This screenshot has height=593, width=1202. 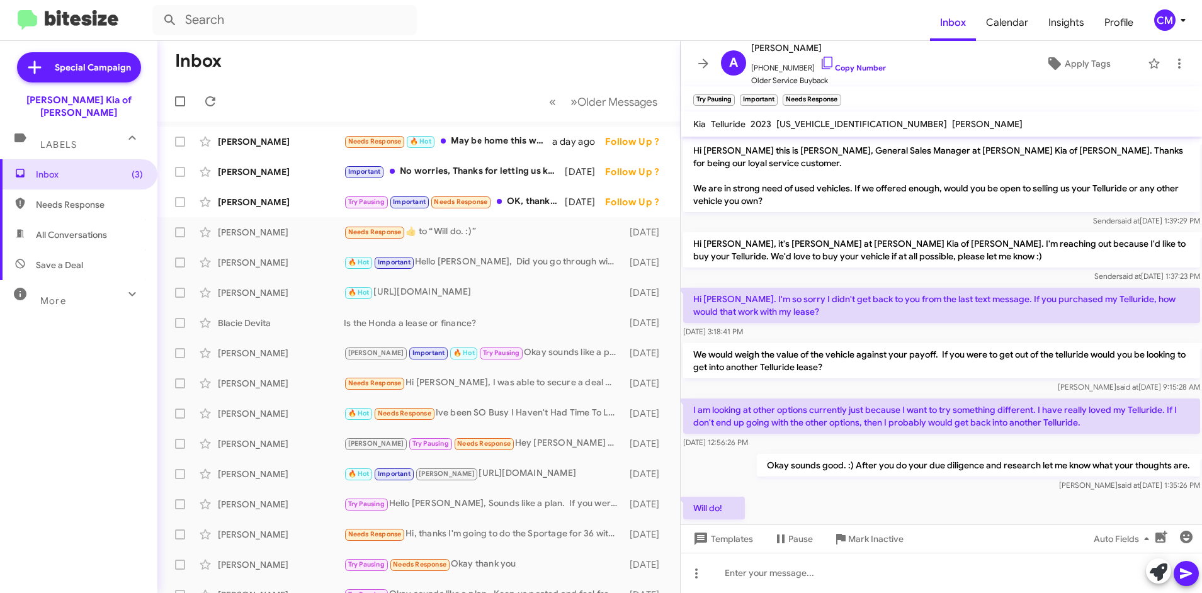 What do you see at coordinates (876, 539) in the screenshot?
I see `span: Mark Inactive` at bounding box center [876, 539].